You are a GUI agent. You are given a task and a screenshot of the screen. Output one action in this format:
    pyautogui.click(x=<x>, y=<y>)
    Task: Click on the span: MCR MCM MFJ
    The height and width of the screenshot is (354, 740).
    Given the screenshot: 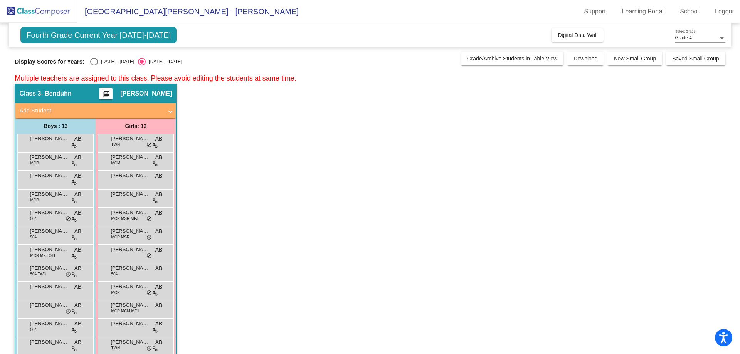 What is the action you would take?
    pyautogui.click(x=125, y=311)
    